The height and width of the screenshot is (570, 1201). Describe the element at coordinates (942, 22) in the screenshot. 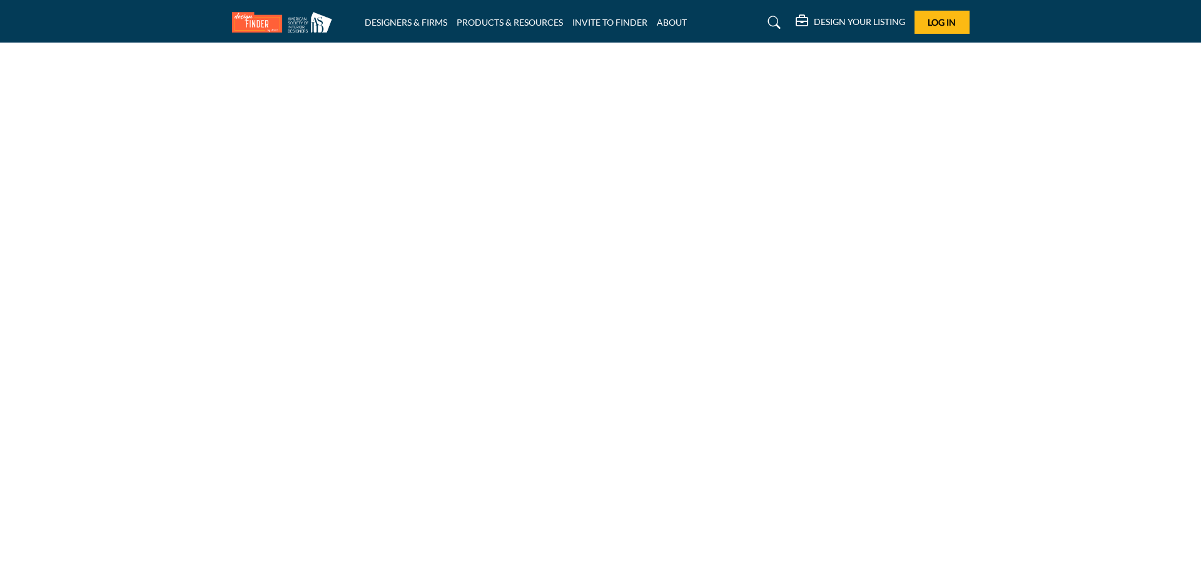

I see `span: Log In` at that location.